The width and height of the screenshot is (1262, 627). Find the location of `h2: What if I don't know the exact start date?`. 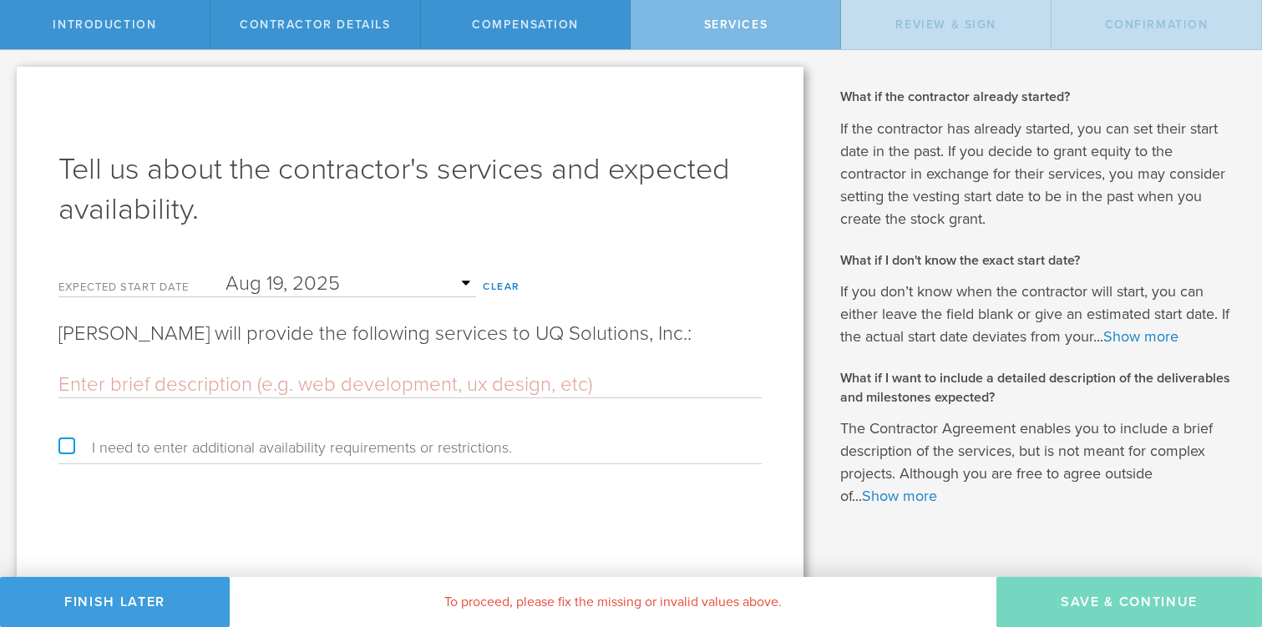

h2: What if I don't know the exact start date? is located at coordinates (1038, 261).